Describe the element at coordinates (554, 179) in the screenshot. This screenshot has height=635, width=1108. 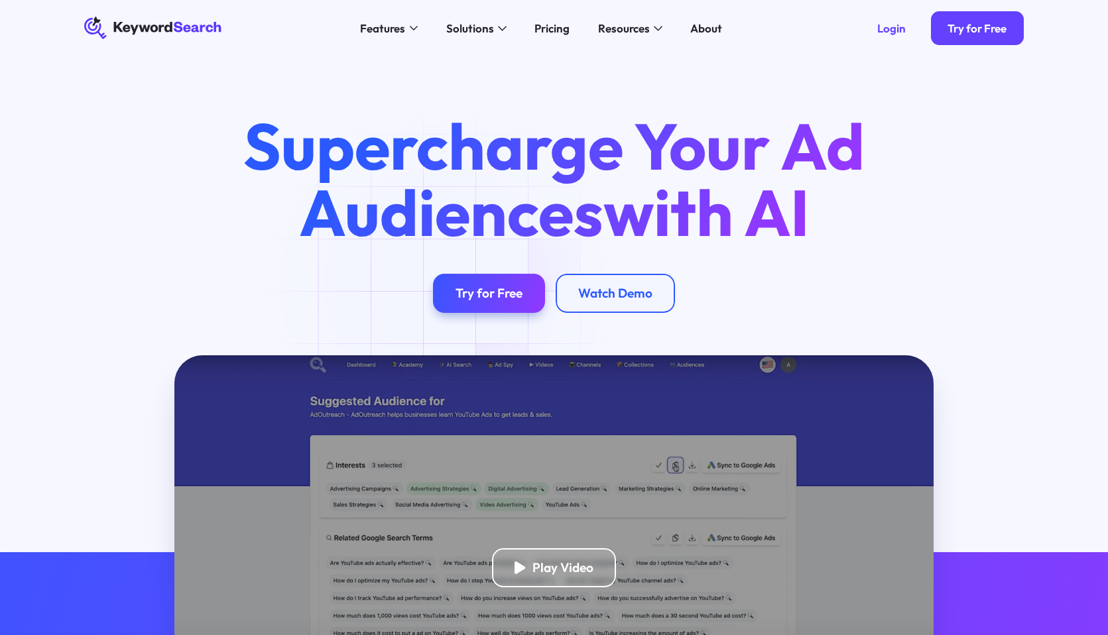
I see `h1: Supercharge Your Ad Audiences` at that location.